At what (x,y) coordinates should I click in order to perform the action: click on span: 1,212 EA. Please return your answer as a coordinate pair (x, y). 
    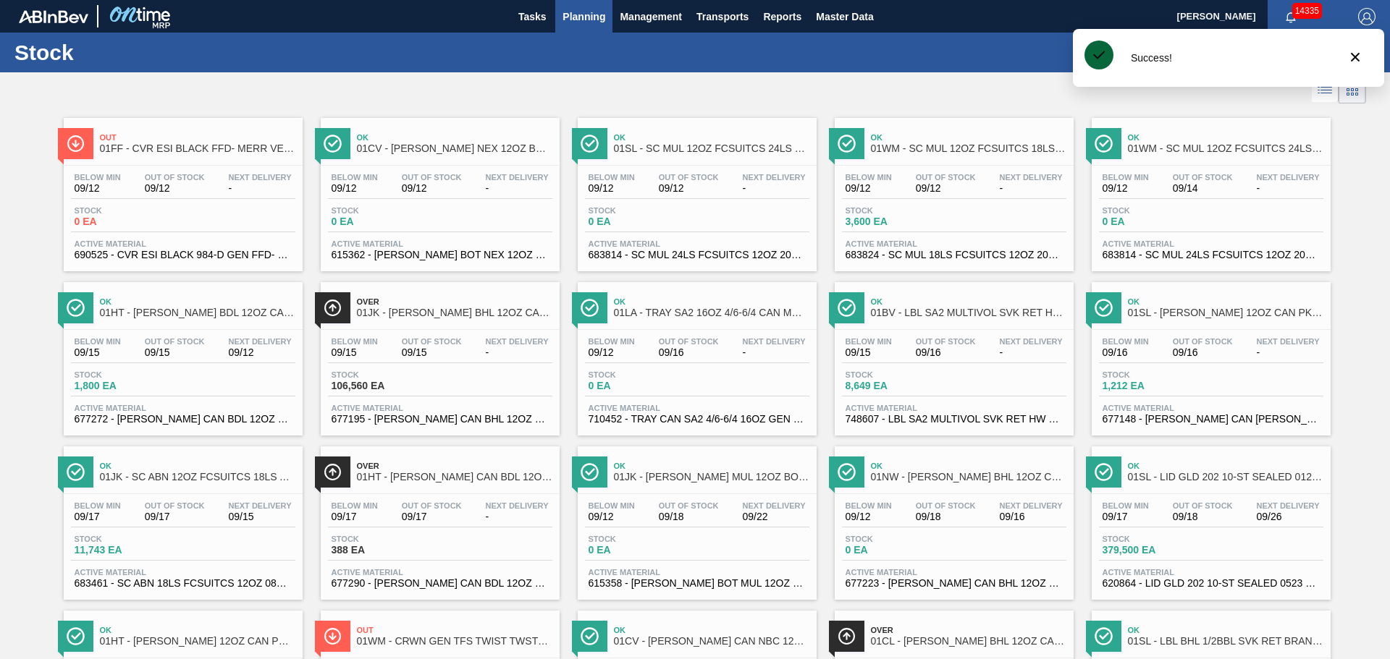
    Looking at the image, I should click on (1153, 386).